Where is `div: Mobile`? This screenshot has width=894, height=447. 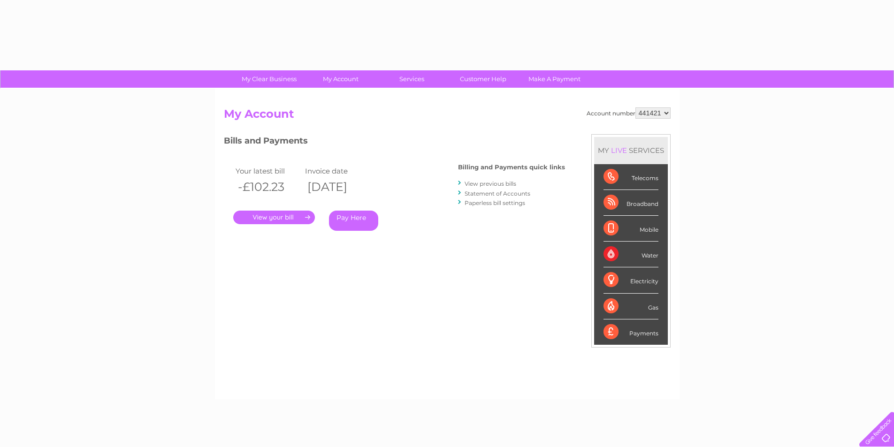 div: Mobile is located at coordinates (631, 229).